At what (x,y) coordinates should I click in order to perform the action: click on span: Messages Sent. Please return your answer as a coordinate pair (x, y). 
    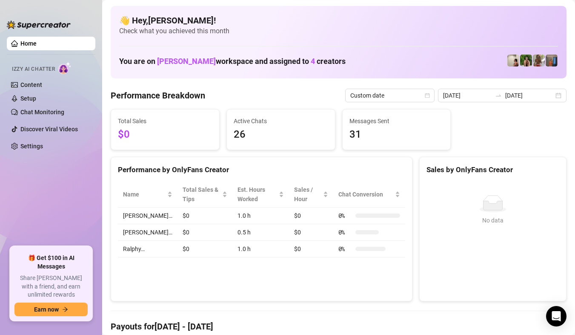
    Looking at the image, I should click on (397, 121).